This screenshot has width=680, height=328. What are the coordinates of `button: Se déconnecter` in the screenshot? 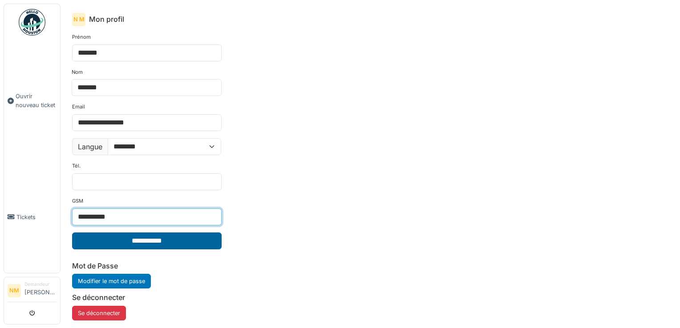 It's located at (99, 313).